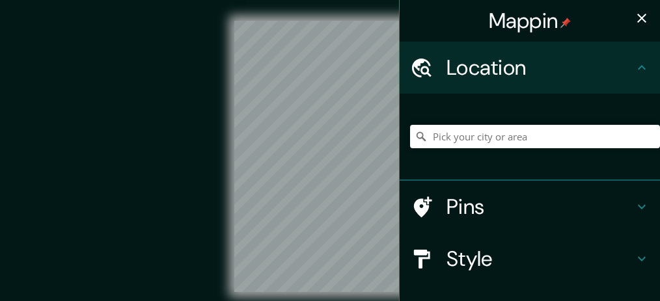  What do you see at coordinates (530, 259) in the screenshot?
I see `div: Style` at bounding box center [530, 259].